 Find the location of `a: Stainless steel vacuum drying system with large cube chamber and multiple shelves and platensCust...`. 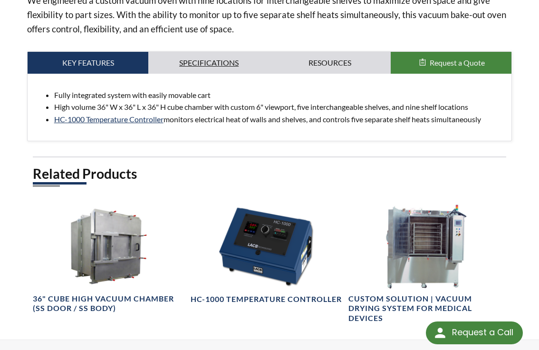

a: Stainless steel vacuum drying system with large cube chamber and multiple shelves and platensCust... is located at coordinates (425, 263).